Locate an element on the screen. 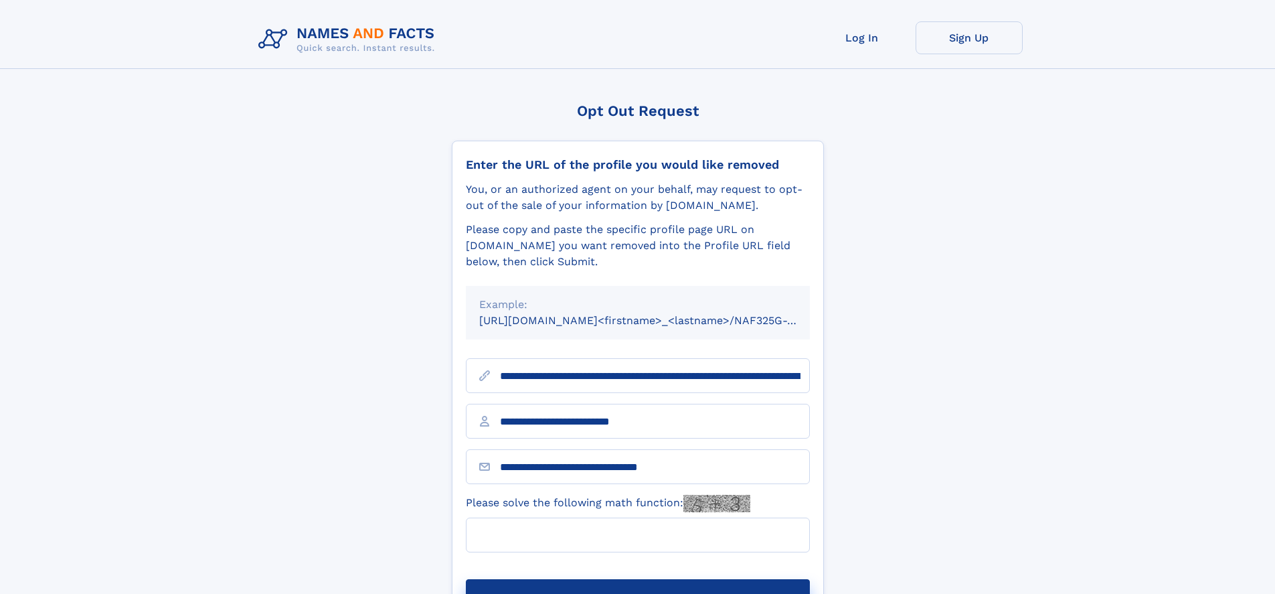 The image size is (1275, 594). div: Opt Out Request is located at coordinates (638, 110).